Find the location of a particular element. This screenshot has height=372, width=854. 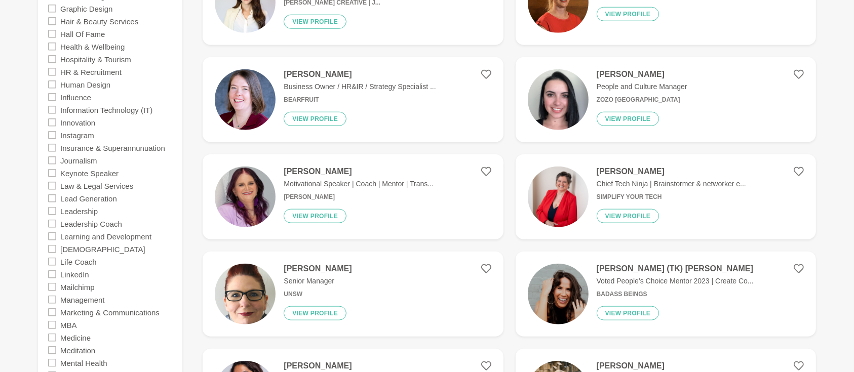

label: Leadership Coach is located at coordinates (91, 223).